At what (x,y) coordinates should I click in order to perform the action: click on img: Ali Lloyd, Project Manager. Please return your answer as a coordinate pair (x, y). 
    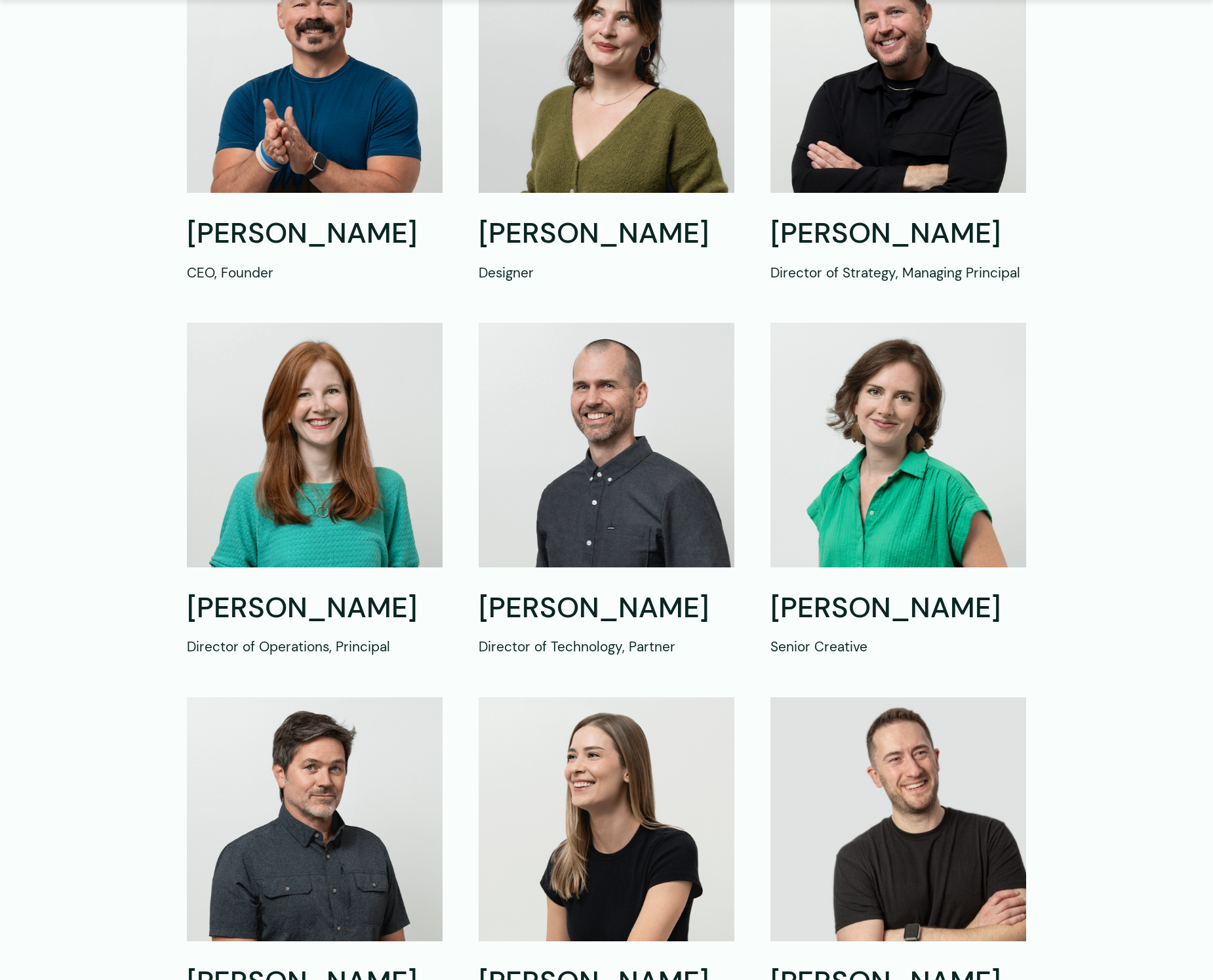
    Looking at the image, I should click on (606, 819).